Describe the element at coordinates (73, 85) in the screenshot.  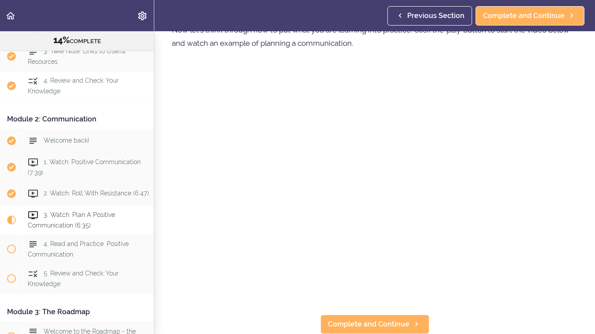
I see `span: 4. Review and Check: Your Knowledge` at that location.